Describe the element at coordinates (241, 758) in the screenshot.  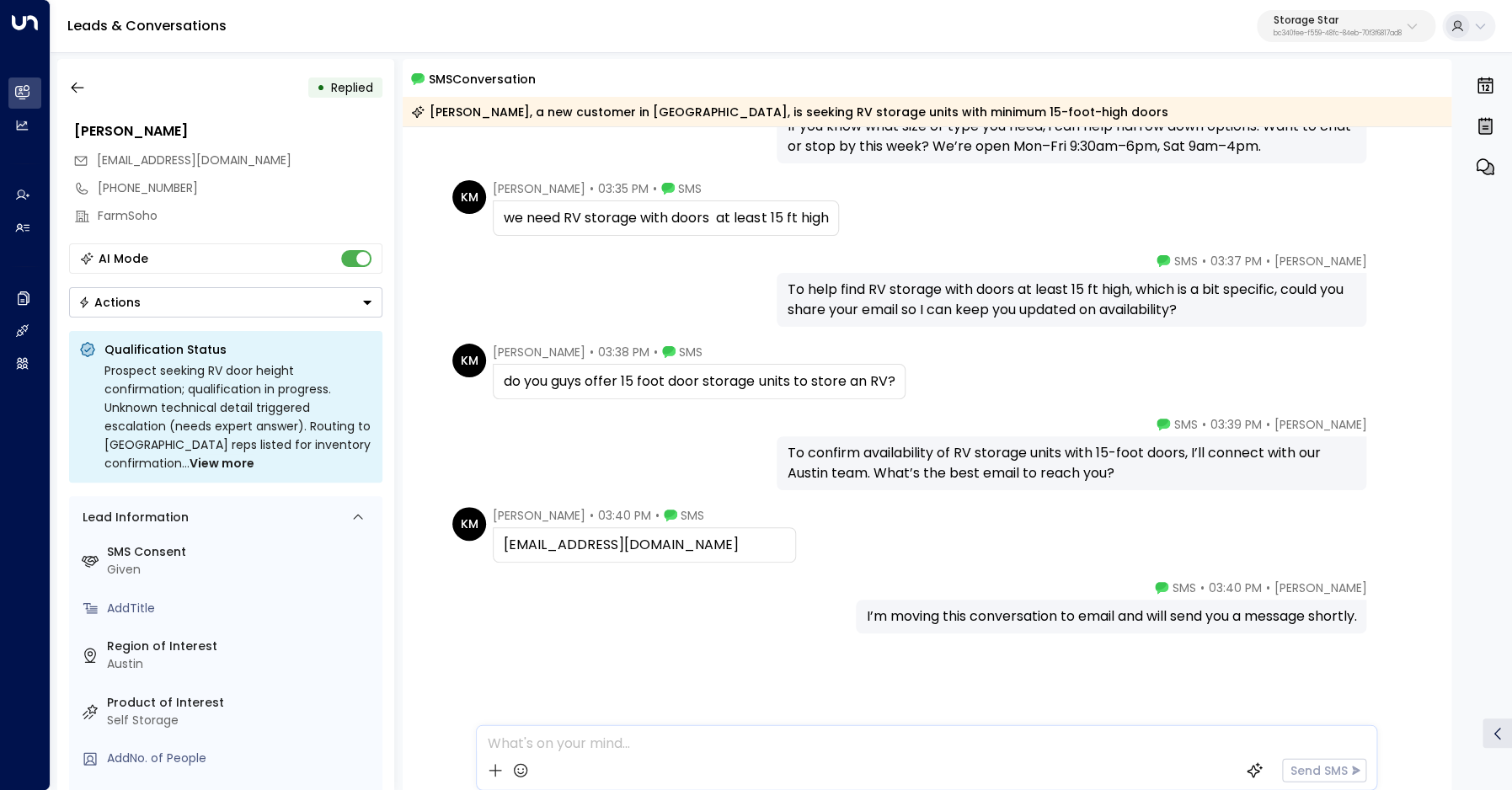
I see `div: AddNo. of People` at that location.